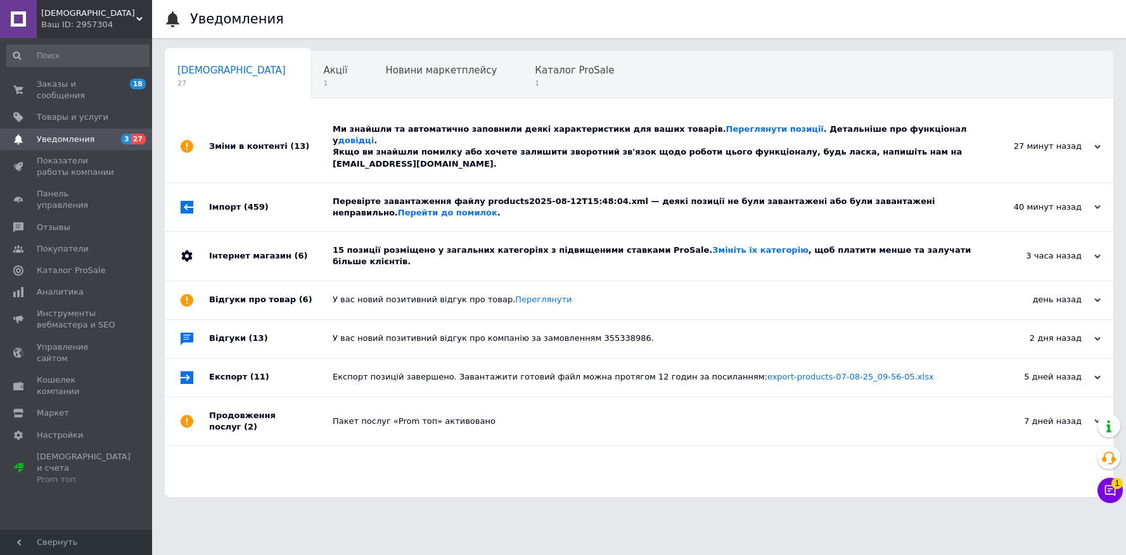 This screenshot has height=555, width=1126. What do you see at coordinates (355, 140) in the screenshot?
I see `a: довідці` at bounding box center [355, 140].